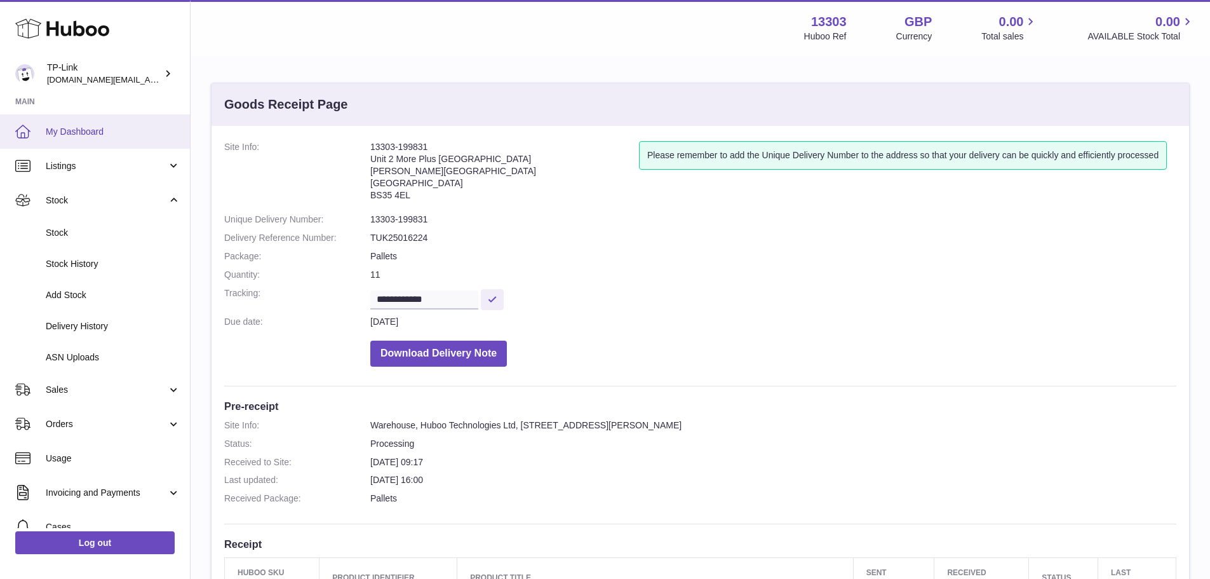 This screenshot has width=1210, height=579. What do you see at coordinates (106, 389) in the screenshot?
I see `span: Sales` at bounding box center [106, 389].